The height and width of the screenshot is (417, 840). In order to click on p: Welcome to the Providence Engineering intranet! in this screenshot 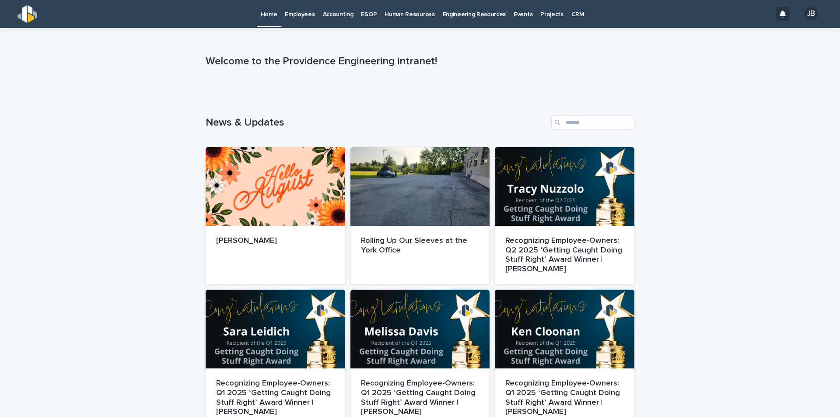, I will do `click(418, 61)`.